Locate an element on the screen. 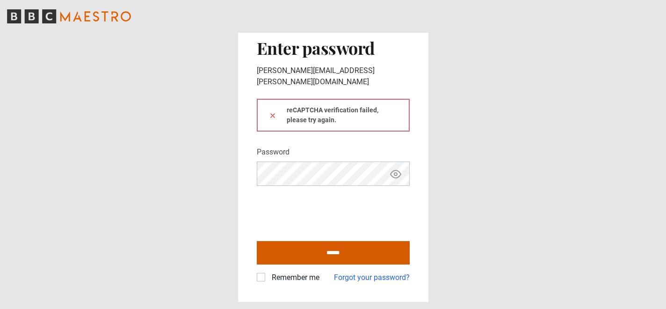 Image resolution: width=666 pixels, height=309 pixels. svg: BBC Maestro is located at coordinates (69, 16).